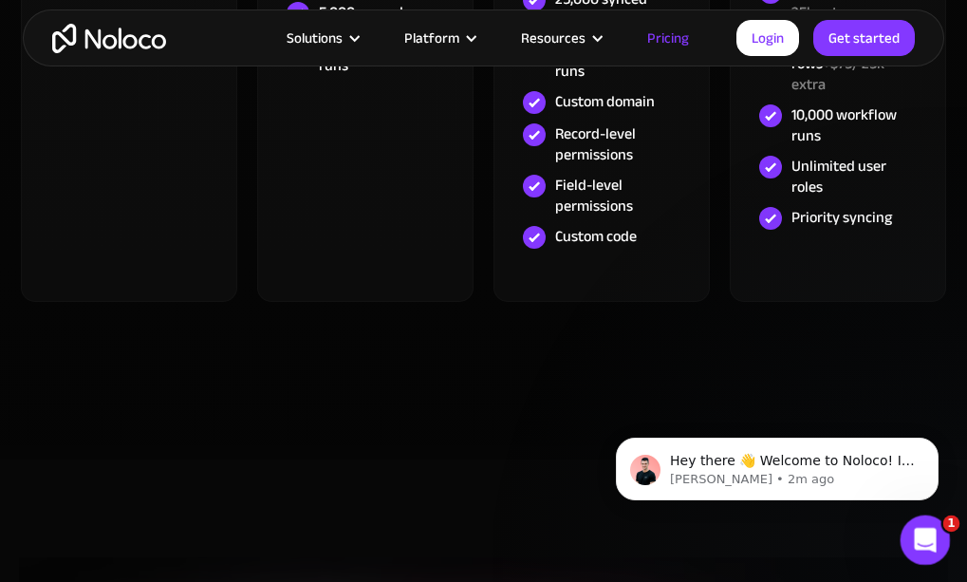 The width and height of the screenshot is (967, 582). What do you see at coordinates (381, 55) in the screenshot?
I see `div: 1,000 workflow runs` at bounding box center [381, 55].